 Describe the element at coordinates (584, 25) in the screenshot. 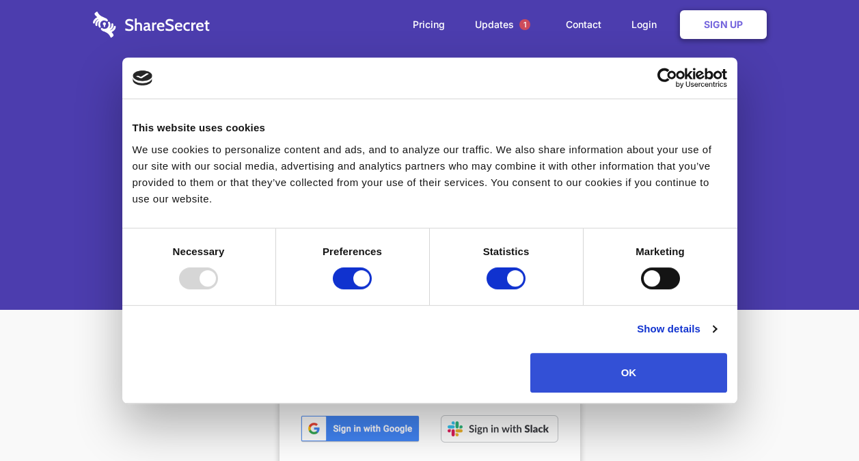

I see `a: Contact` at that location.